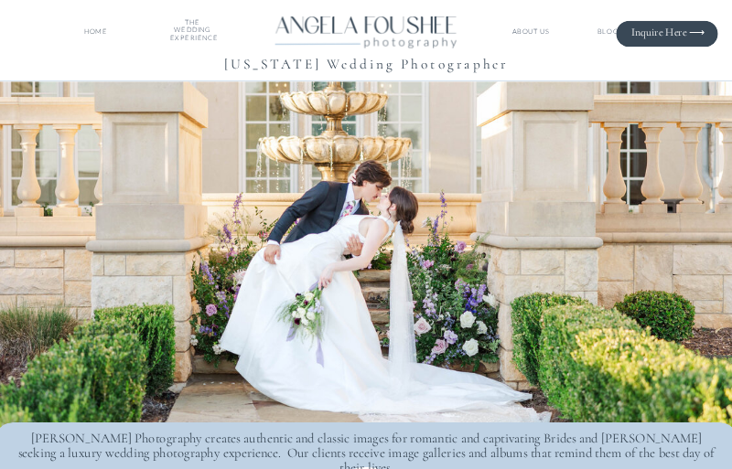 This screenshot has height=469, width=732. What do you see at coordinates (95, 31) in the screenshot?
I see `nav: HOME` at bounding box center [95, 31].